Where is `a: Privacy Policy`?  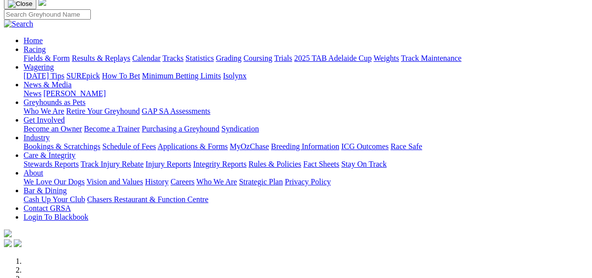 a: Privacy Policy is located at coordinates (308, 182).